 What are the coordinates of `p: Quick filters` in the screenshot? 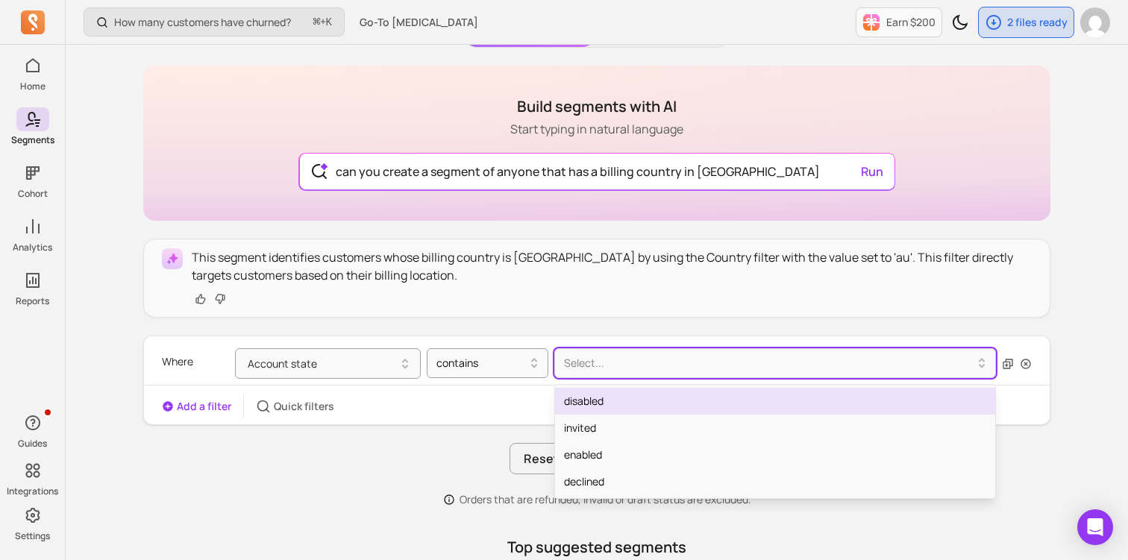 It's located at (304, 407).